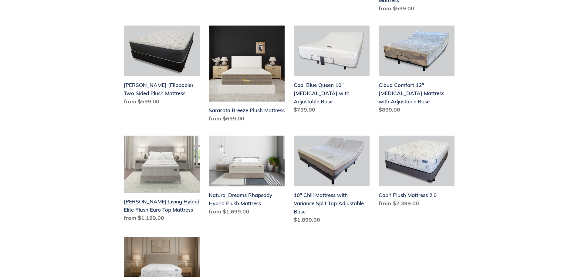 The image size is (578, 277). I want to click on a: Capri Plush Mattress 2.0, so click(417, 172).